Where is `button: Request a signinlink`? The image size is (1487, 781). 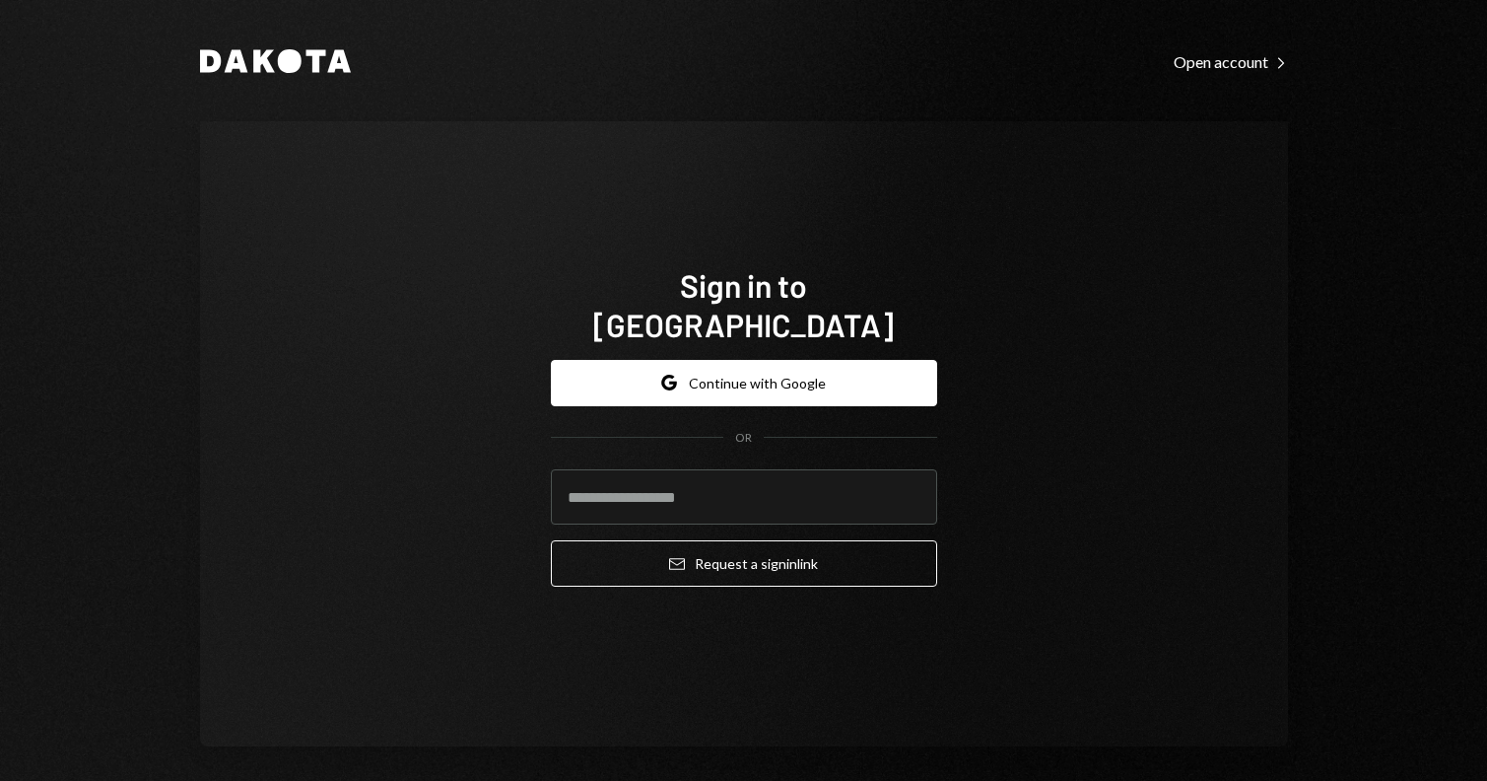
button: Request a signinlink is located at coordinates (744, 563).